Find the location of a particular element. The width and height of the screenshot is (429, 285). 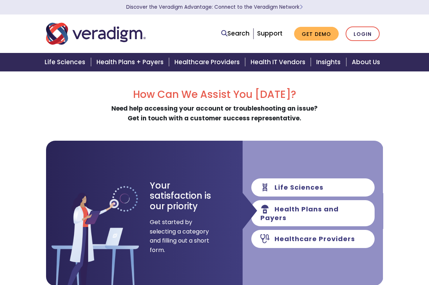

a: Health IT Vendors is located at coordinates (279, 62).